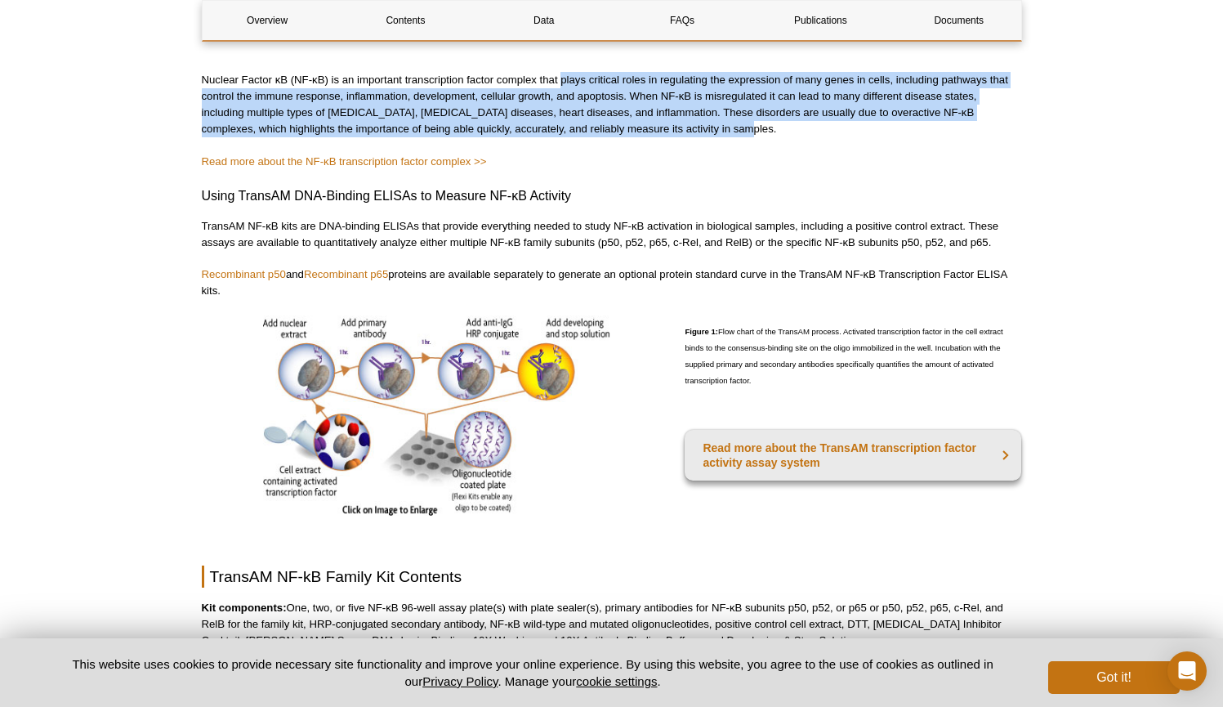  Describe the element at coordinates (543, 20) in the screenshot. I see `a: Data` at that location.